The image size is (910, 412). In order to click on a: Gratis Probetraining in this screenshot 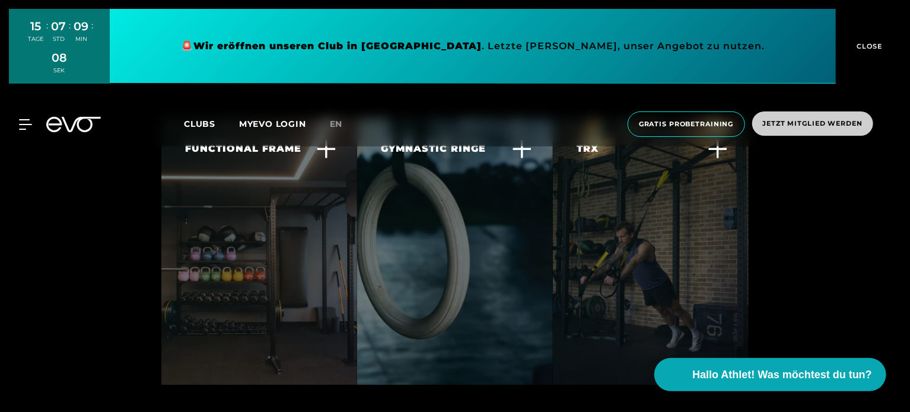, I will do `click(686, 124)`.